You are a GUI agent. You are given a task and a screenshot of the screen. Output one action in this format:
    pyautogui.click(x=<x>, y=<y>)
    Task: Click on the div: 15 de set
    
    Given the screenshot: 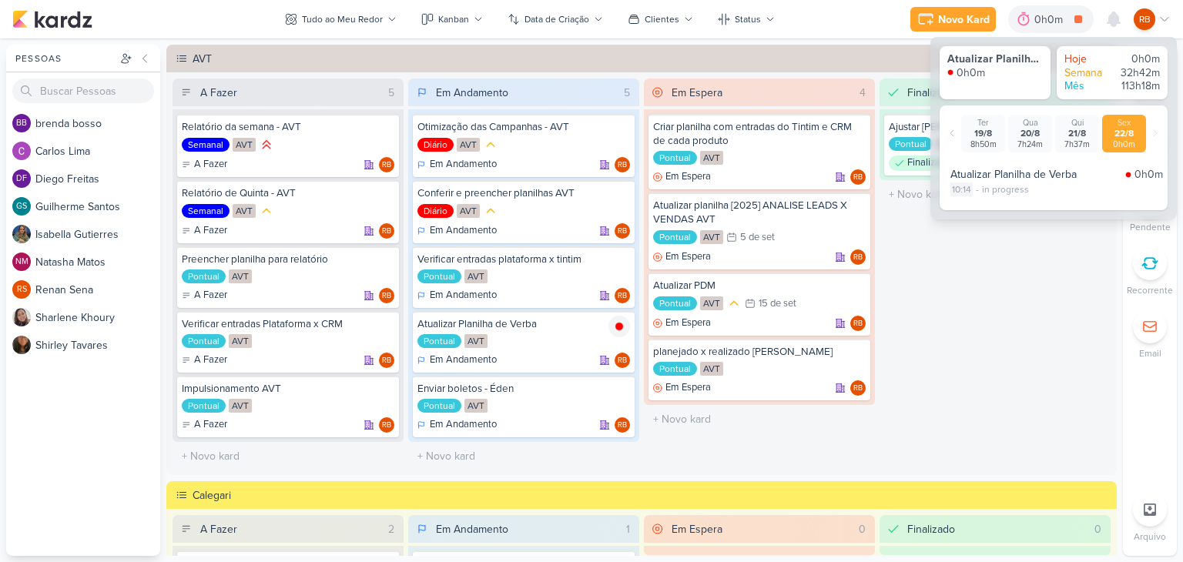 What is the action you would take?
    pyautogui.click(x=777, y=304)
    